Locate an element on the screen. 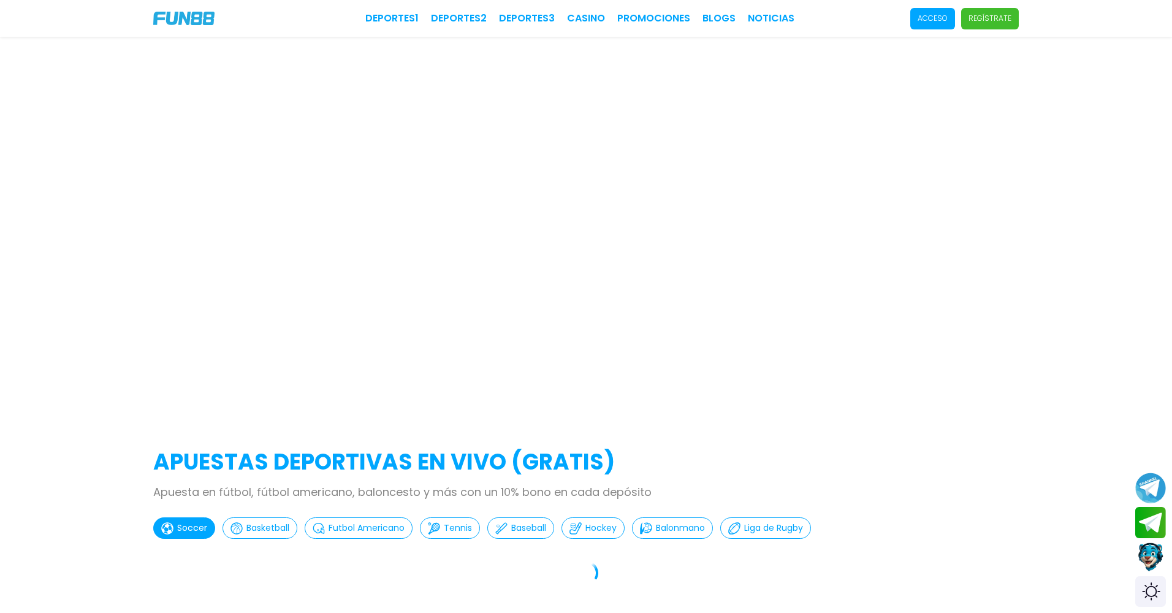  p: Soccer is located at coordinates (192, 528).